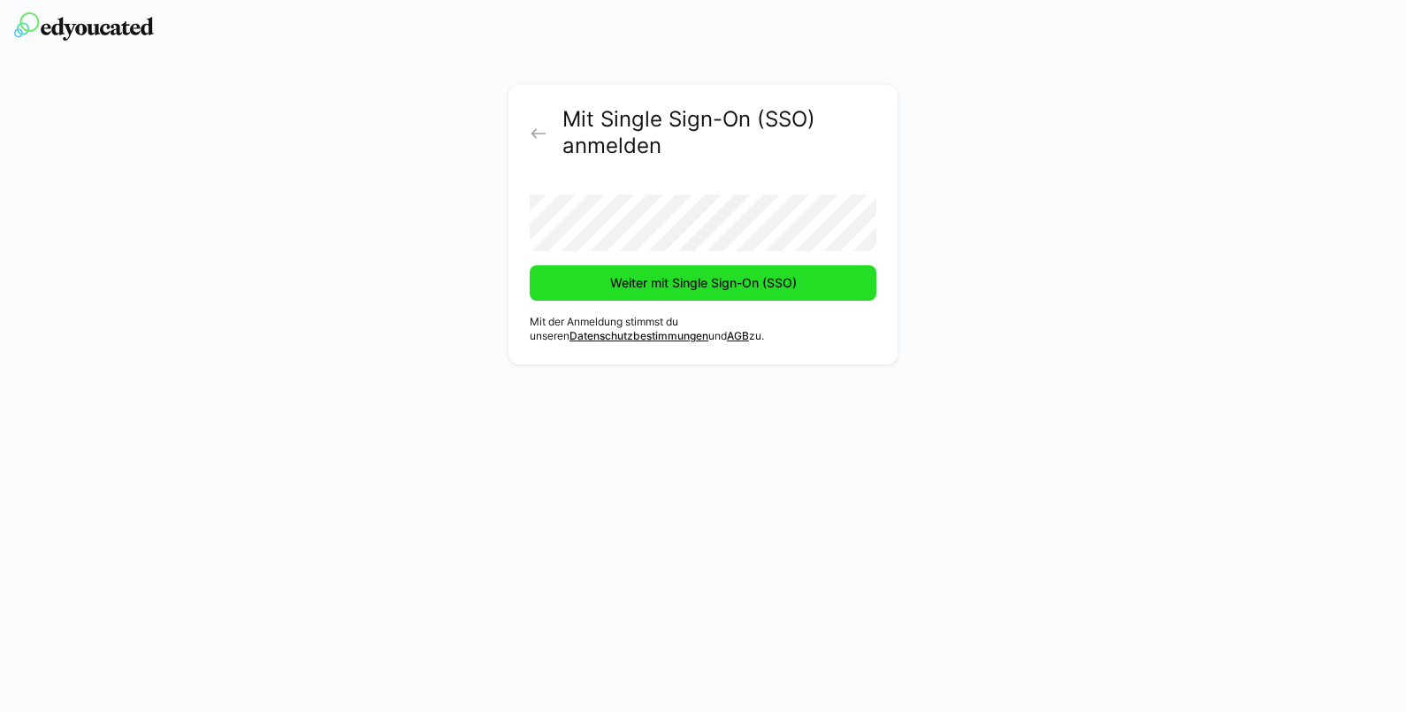 Image resolution: width=1406 pixels, height=712 pixels. Describe the element at coordinates (84, 27) in the screenshot. I see `img: edyoucated` at that location.